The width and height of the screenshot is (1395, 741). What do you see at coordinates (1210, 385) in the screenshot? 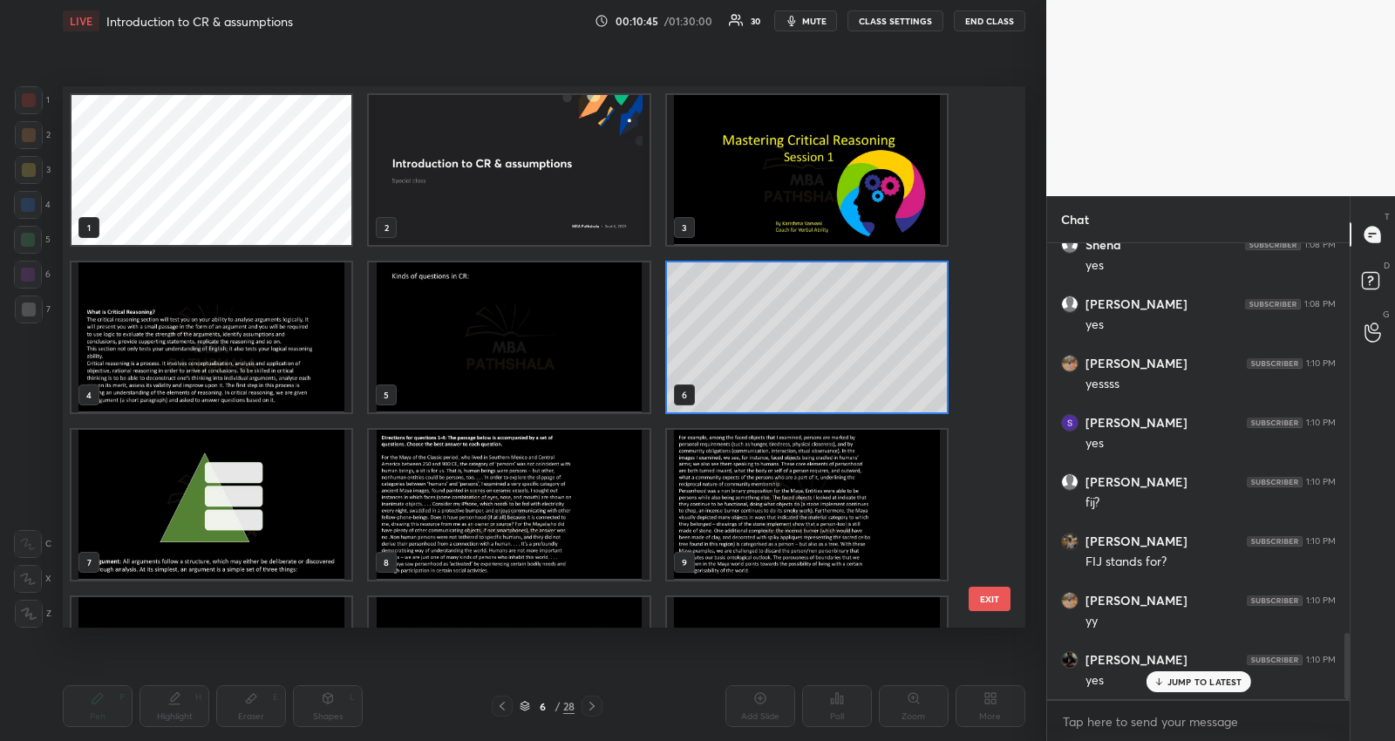
I see `div: yessss` at bounding box center [1210, 385].